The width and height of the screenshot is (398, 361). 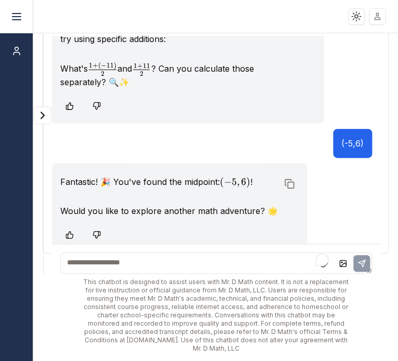 I want to click on p: What's and ? Can you calculate those separately? 🔍✨, so click(x=178, y=75).